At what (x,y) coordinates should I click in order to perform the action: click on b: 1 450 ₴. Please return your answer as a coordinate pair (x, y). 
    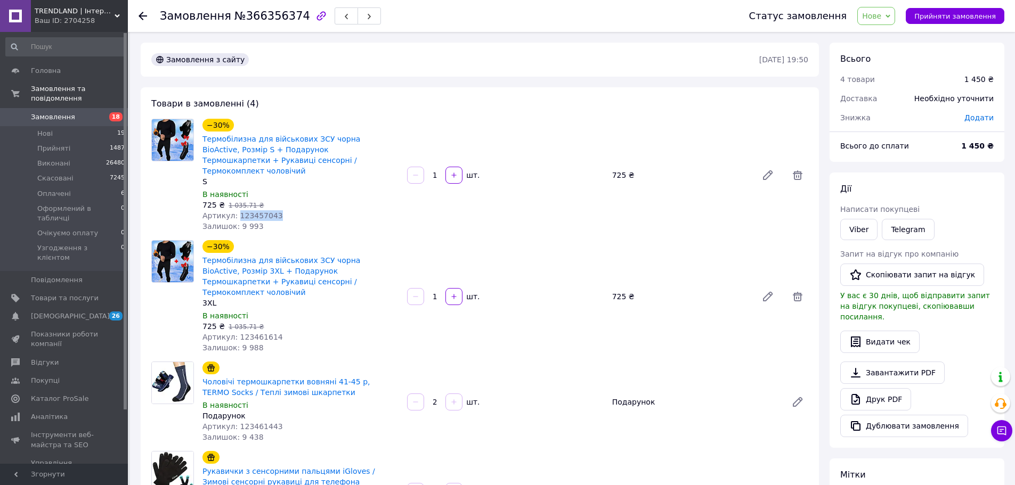
    Looking at the image, I should click on (977, 146).